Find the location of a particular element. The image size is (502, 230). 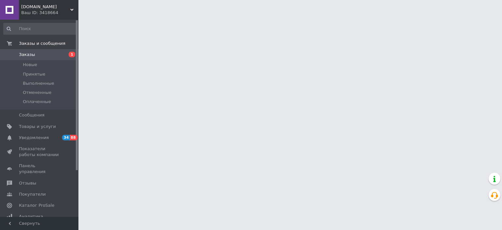

span: Показатели работы компании is located at coordinates (40, 152).